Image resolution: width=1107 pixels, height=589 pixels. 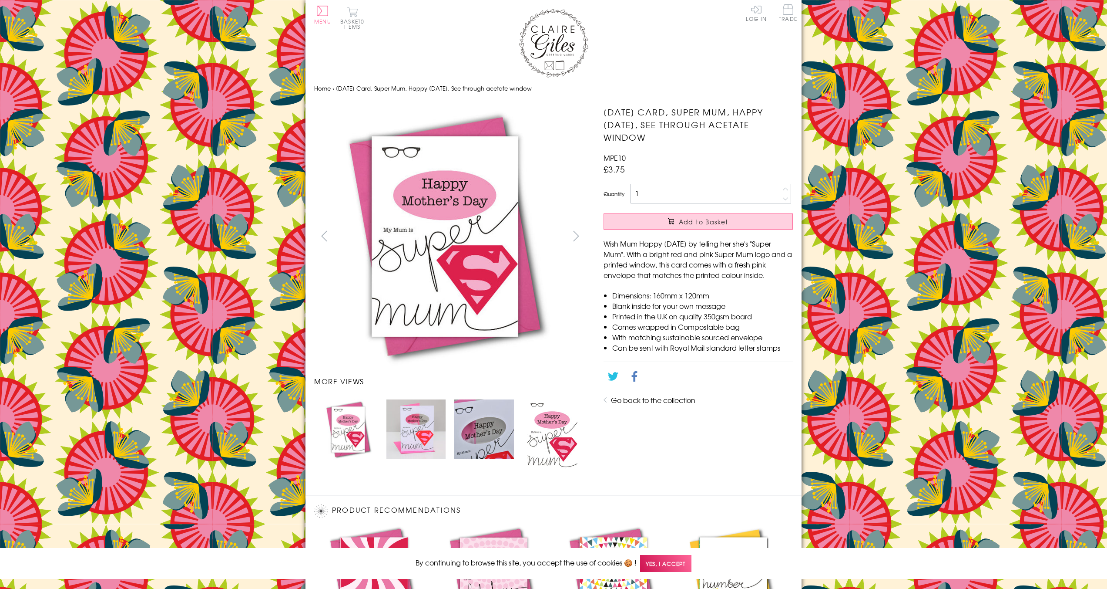 I want to click on a: Go back to the collection, so click(x=653, y=400).